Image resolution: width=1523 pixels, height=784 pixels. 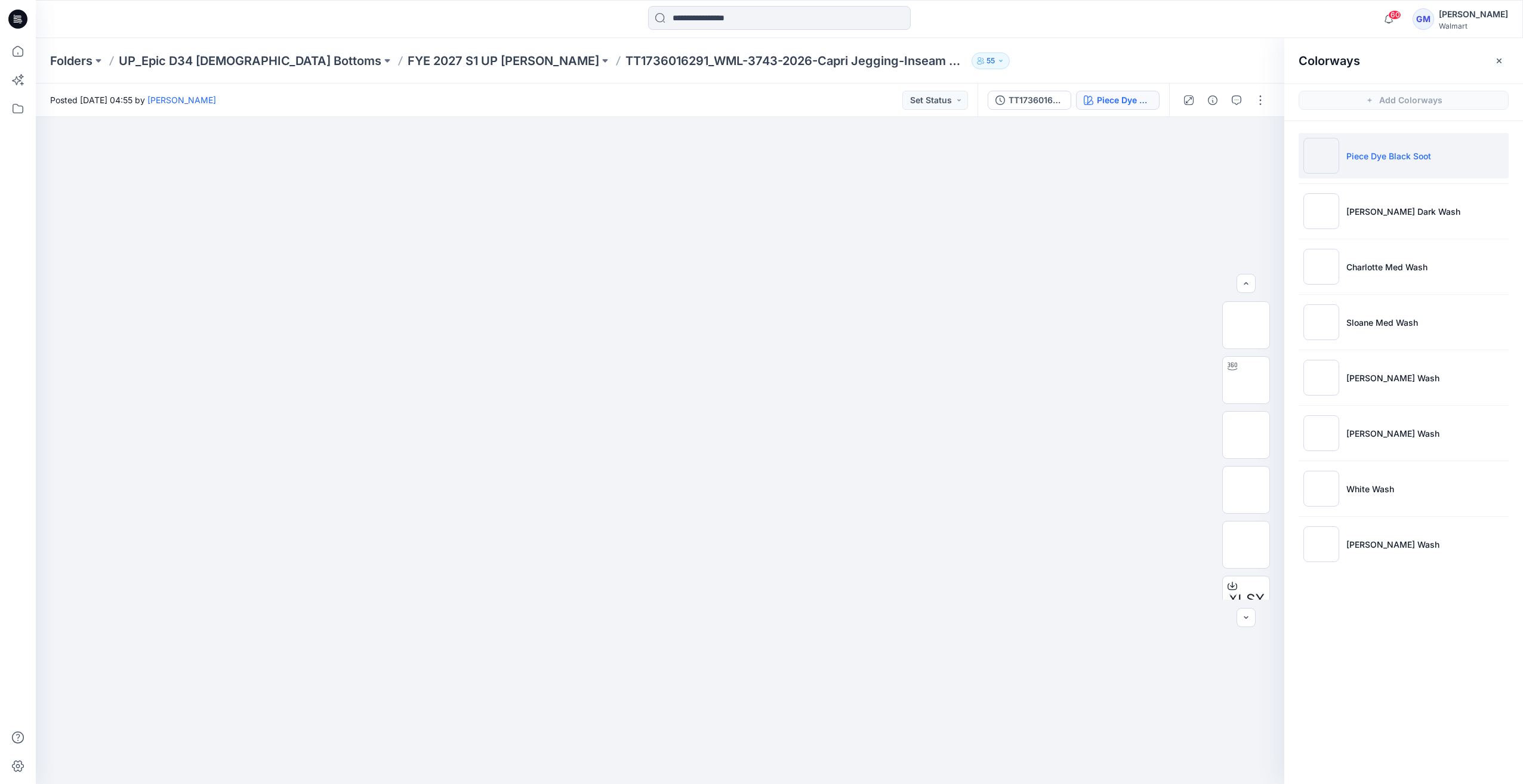 I want to click on div: GM, so click(x=1423, y=19).